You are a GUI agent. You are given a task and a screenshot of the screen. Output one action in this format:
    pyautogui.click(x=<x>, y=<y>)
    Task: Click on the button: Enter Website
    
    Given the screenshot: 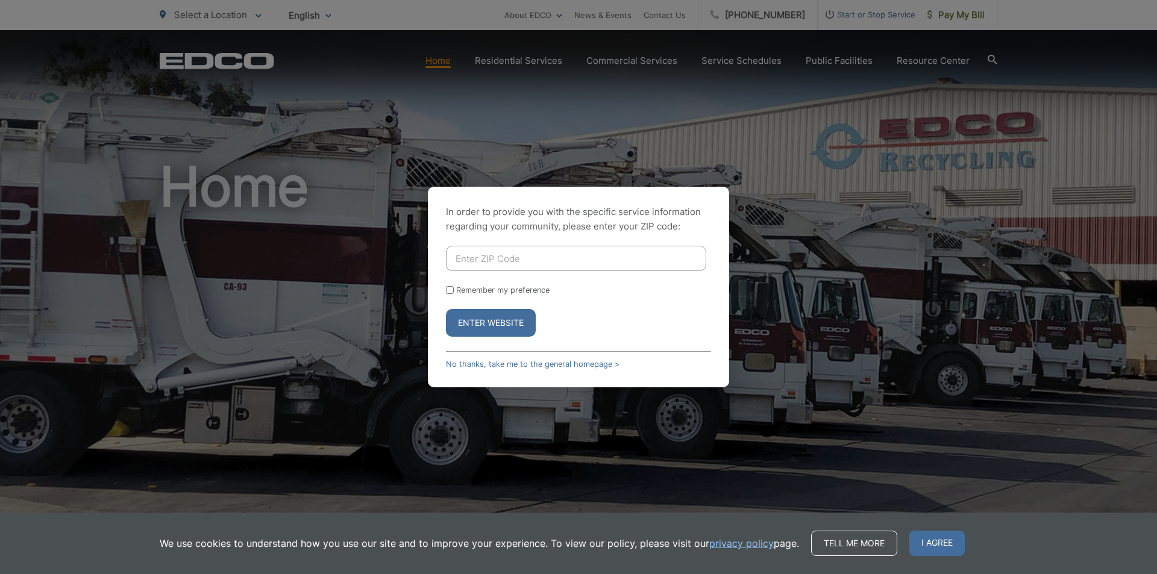 What is the action you would take?
    pyautogui.click(x=491, y=323)
    